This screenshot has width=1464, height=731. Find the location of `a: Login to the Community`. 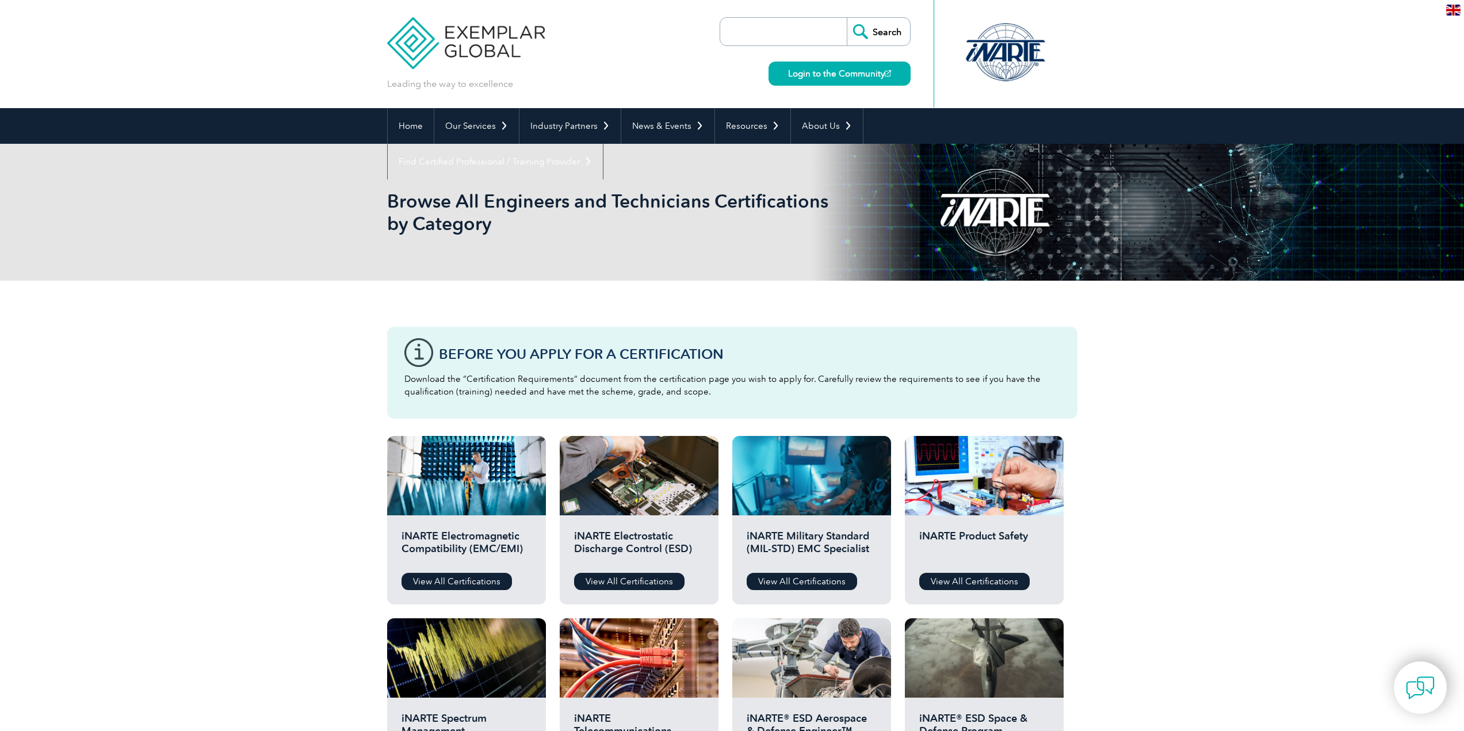

a: Login to the Community is located at coordinates (839, 74).